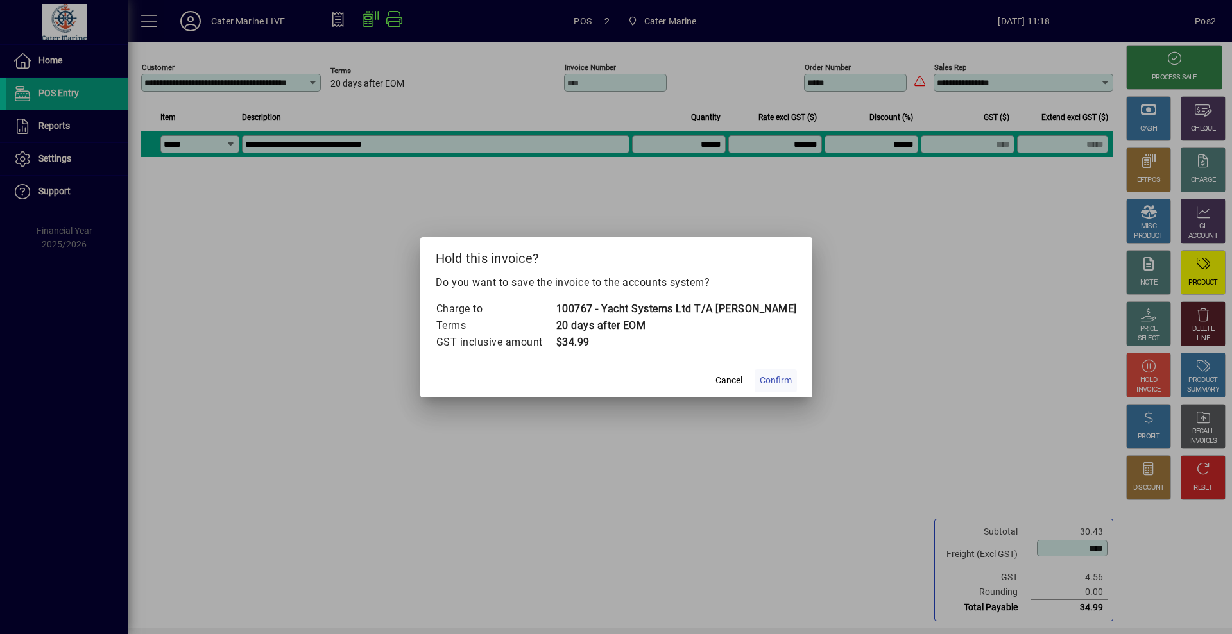  I want to click on td: $34.99, so click(676, 343).